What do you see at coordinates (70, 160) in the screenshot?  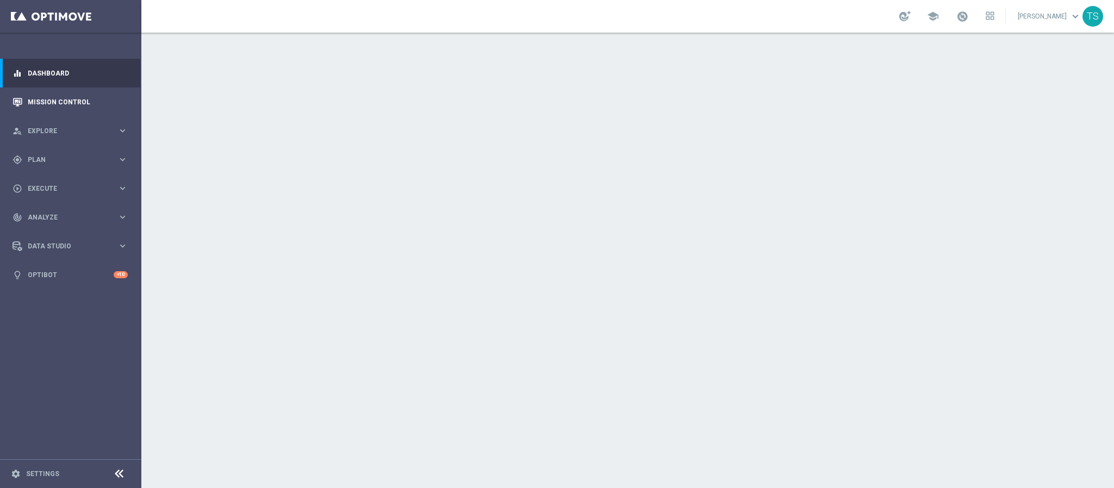 I see `button: gps_fixed Plan keyboard_arrow_right` at bounding box center [70, 160].